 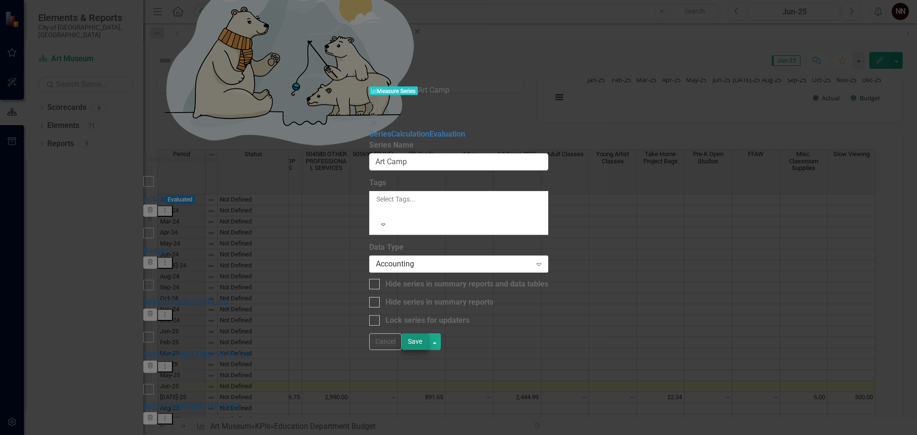 I want to click on div: Accounting, so click(x=454, y=264).